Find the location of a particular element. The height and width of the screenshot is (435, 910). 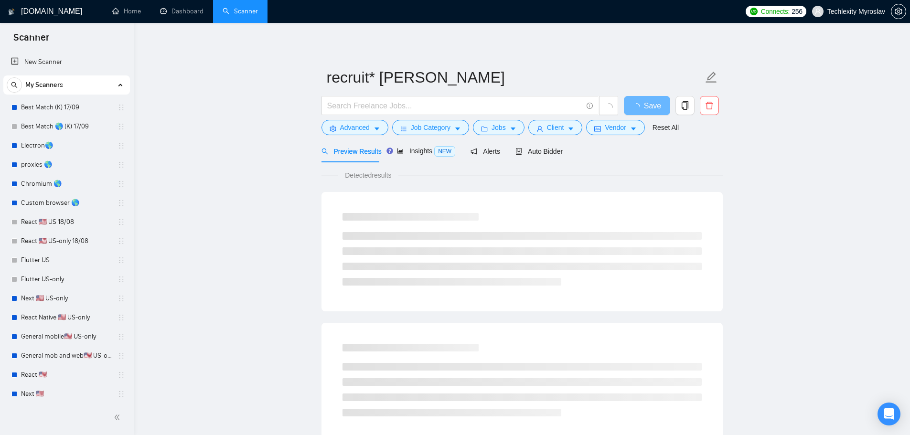

span: Client is located at coordinates (556, 128).